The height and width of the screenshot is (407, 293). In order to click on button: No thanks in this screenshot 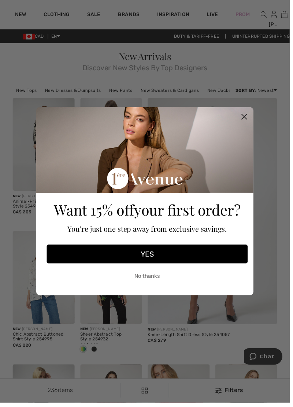, I will do `click(149, 279)`.